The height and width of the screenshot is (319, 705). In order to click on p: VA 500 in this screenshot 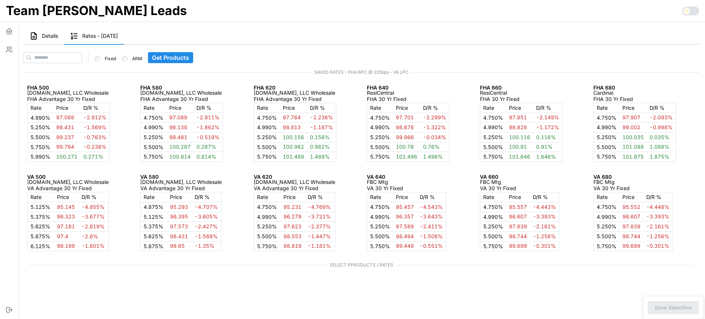, I will do `click(68, 177)`.